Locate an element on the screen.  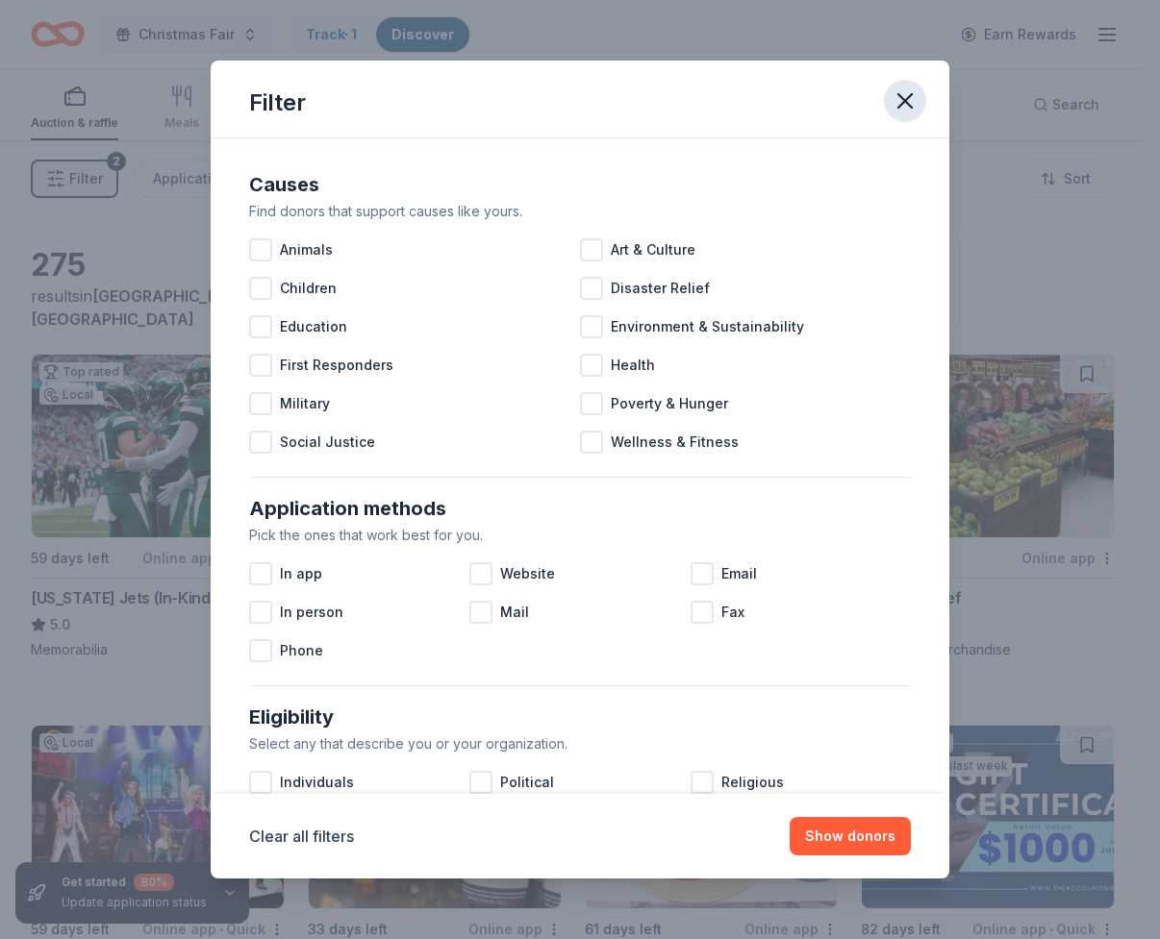
span: Mail is located at coordinates (514, 613).